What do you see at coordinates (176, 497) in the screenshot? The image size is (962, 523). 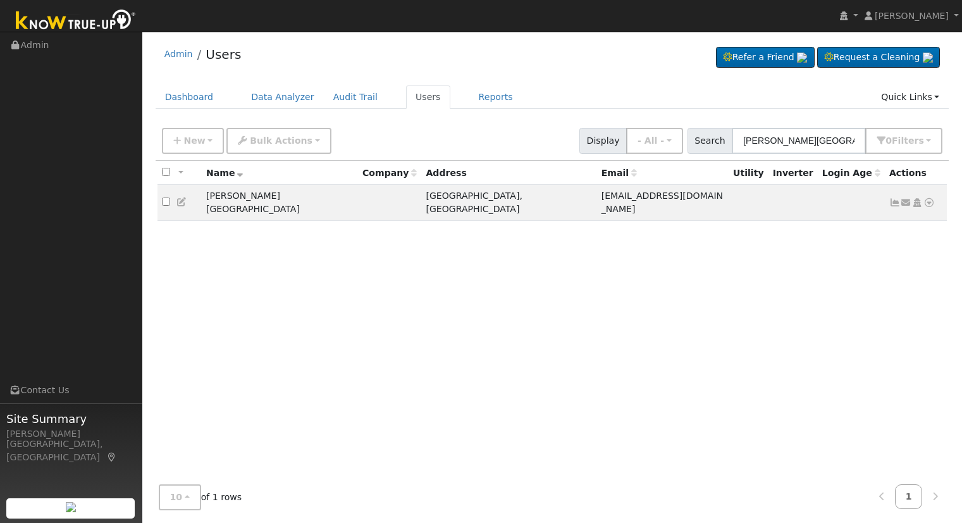 I see `span: 10` at bounding box center [176, 497].